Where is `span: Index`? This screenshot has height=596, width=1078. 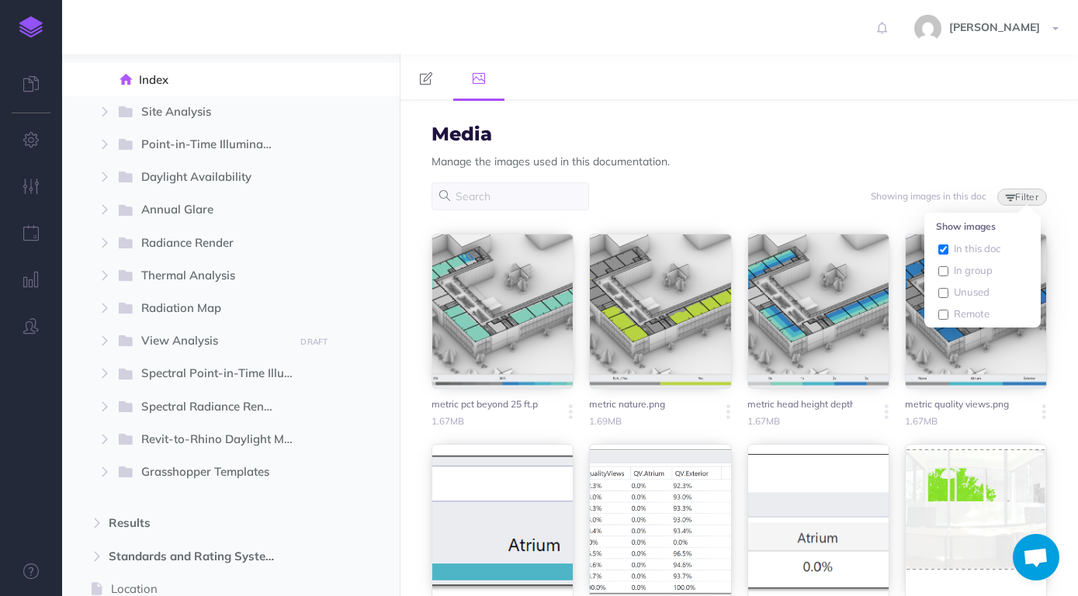
span: Index is located at coordinates (223, 80).